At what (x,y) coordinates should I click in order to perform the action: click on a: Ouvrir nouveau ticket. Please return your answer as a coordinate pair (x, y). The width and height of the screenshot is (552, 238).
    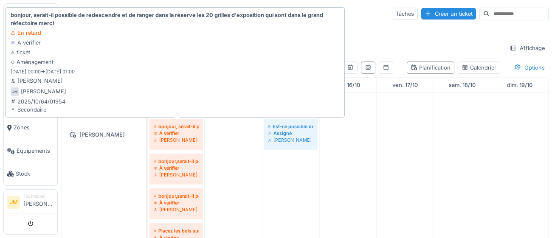
    Looking at the image, I should click on (31, 78).